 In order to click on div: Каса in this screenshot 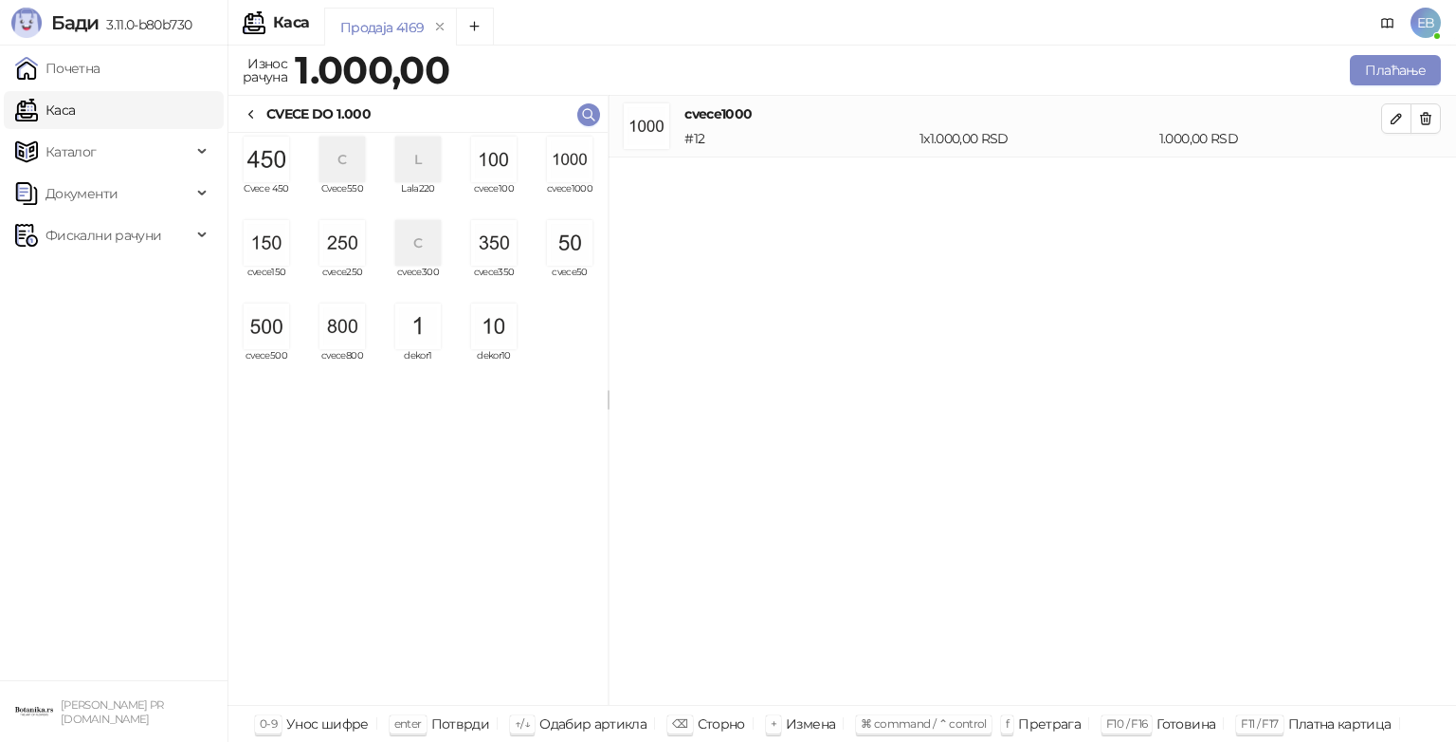, I will do `click(291, 23)`.